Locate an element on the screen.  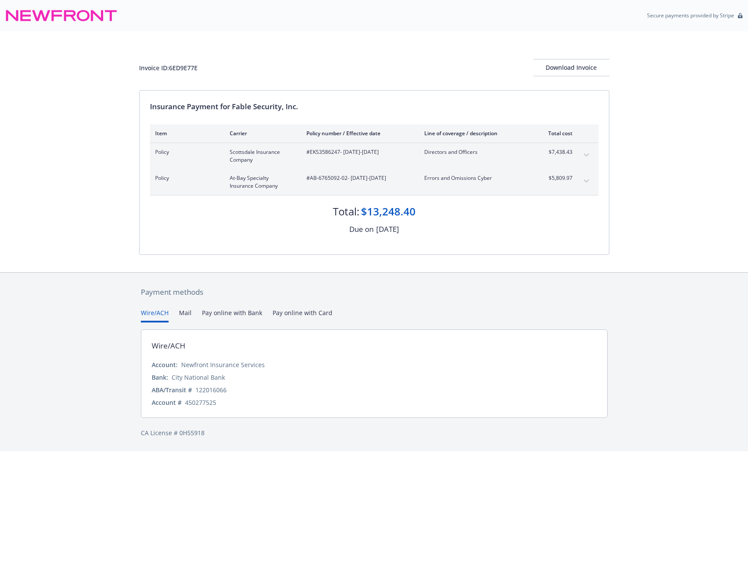
div: Total cost is located at coordinates (556, 133).